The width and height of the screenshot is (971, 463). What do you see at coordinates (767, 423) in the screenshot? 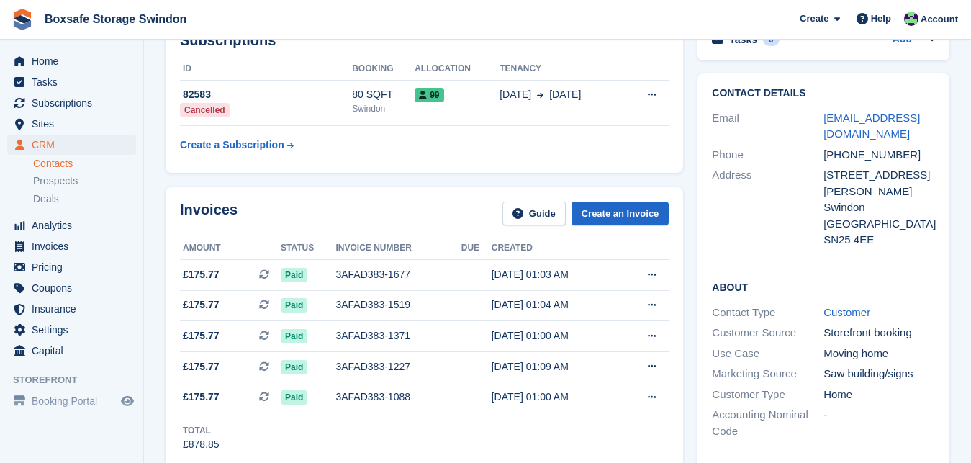
I see `div: Accounting Nominal Code` at bounding box center [767, 423].